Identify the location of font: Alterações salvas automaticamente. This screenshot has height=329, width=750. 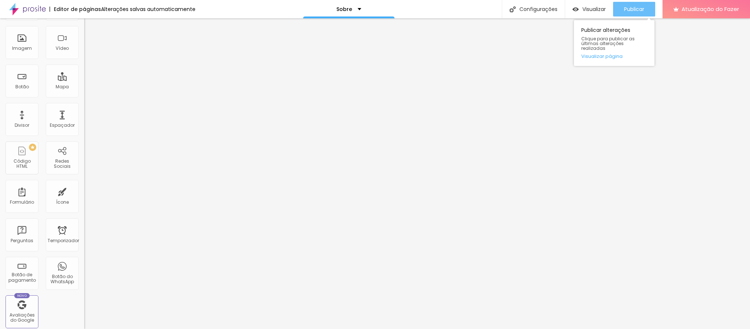
(148, 9).